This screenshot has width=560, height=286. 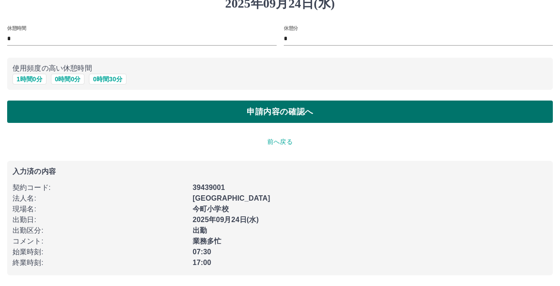 I want to click on b: 39439001, so click(x=209, y=187).